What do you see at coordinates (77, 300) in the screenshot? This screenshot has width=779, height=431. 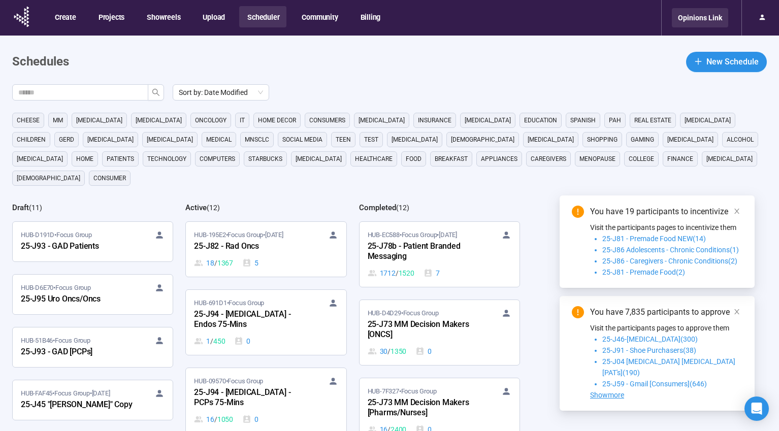 I see `div: 25-J95 Uro Oncs/Oncs` at bounding box center [77, 300].